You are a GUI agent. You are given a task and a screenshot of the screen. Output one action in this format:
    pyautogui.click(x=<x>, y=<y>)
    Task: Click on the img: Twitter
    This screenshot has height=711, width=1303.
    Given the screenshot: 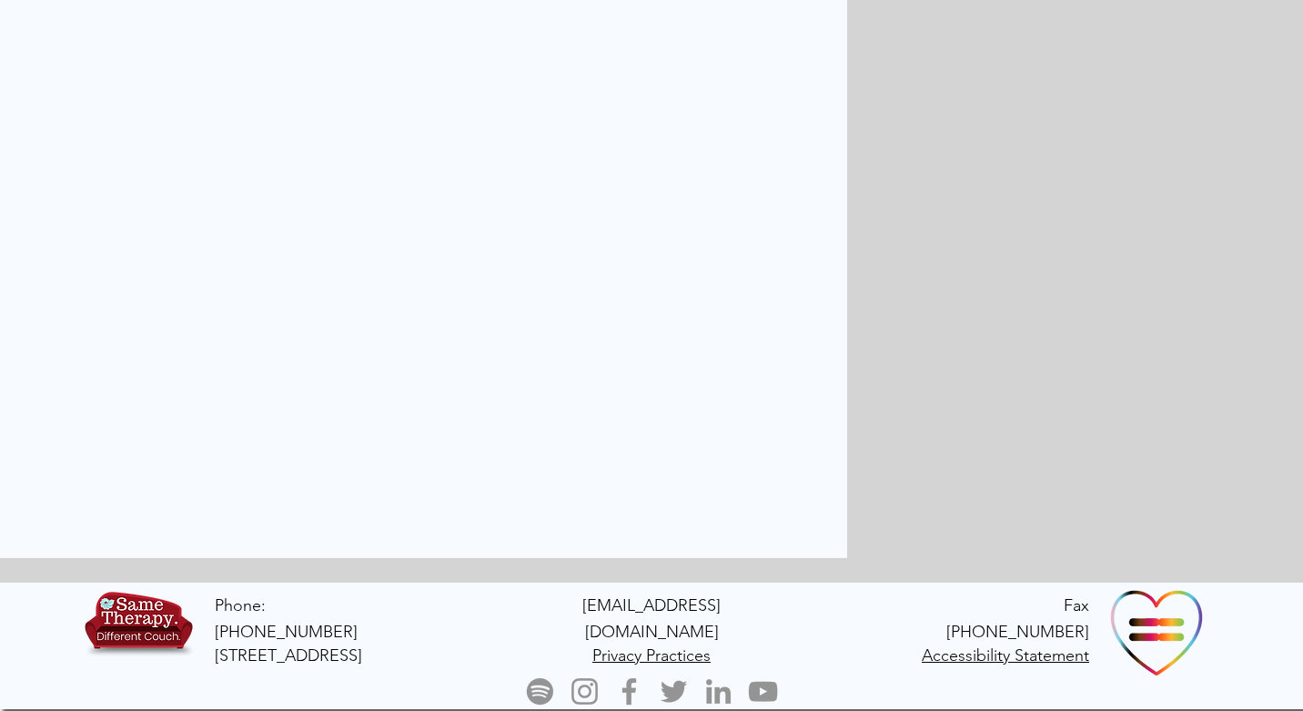 What is the action you would take?
    pyautogui.click(x=673, y=691)
    